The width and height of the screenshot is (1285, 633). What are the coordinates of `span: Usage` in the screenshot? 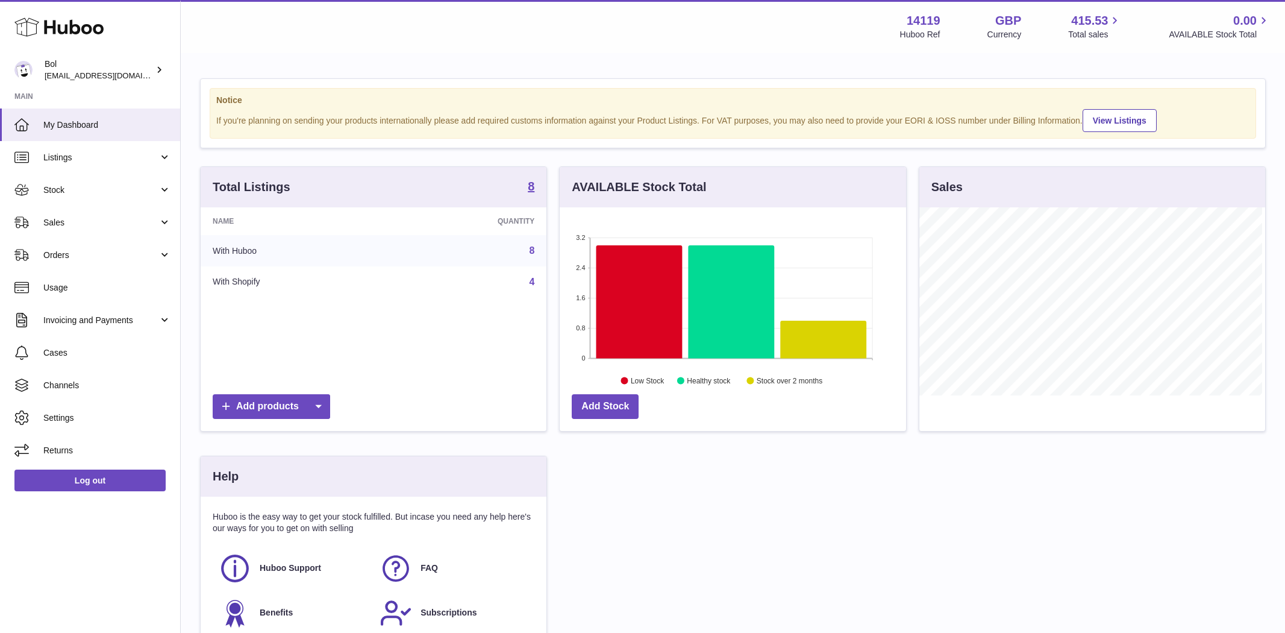 It's located at (107, 287).